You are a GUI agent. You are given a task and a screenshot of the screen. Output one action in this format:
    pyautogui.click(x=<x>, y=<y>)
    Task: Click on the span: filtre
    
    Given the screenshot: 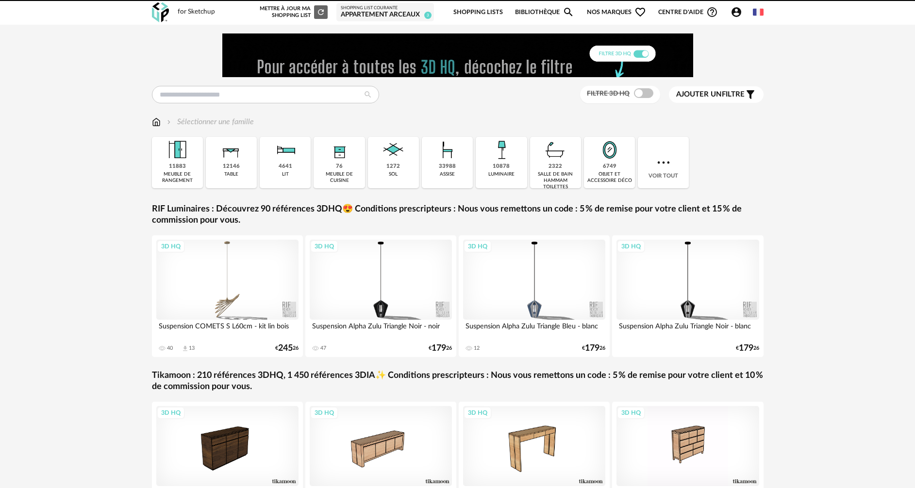 What is the action you would take?
    pyautogui.click(x=710, y=95)
    